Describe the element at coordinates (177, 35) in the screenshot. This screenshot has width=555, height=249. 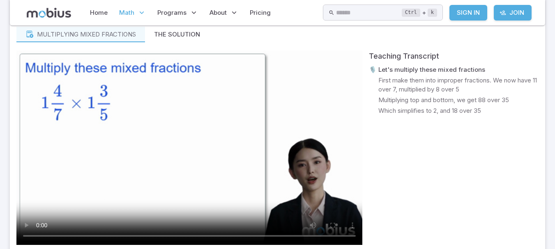
I see `button: The Solution` at that location.